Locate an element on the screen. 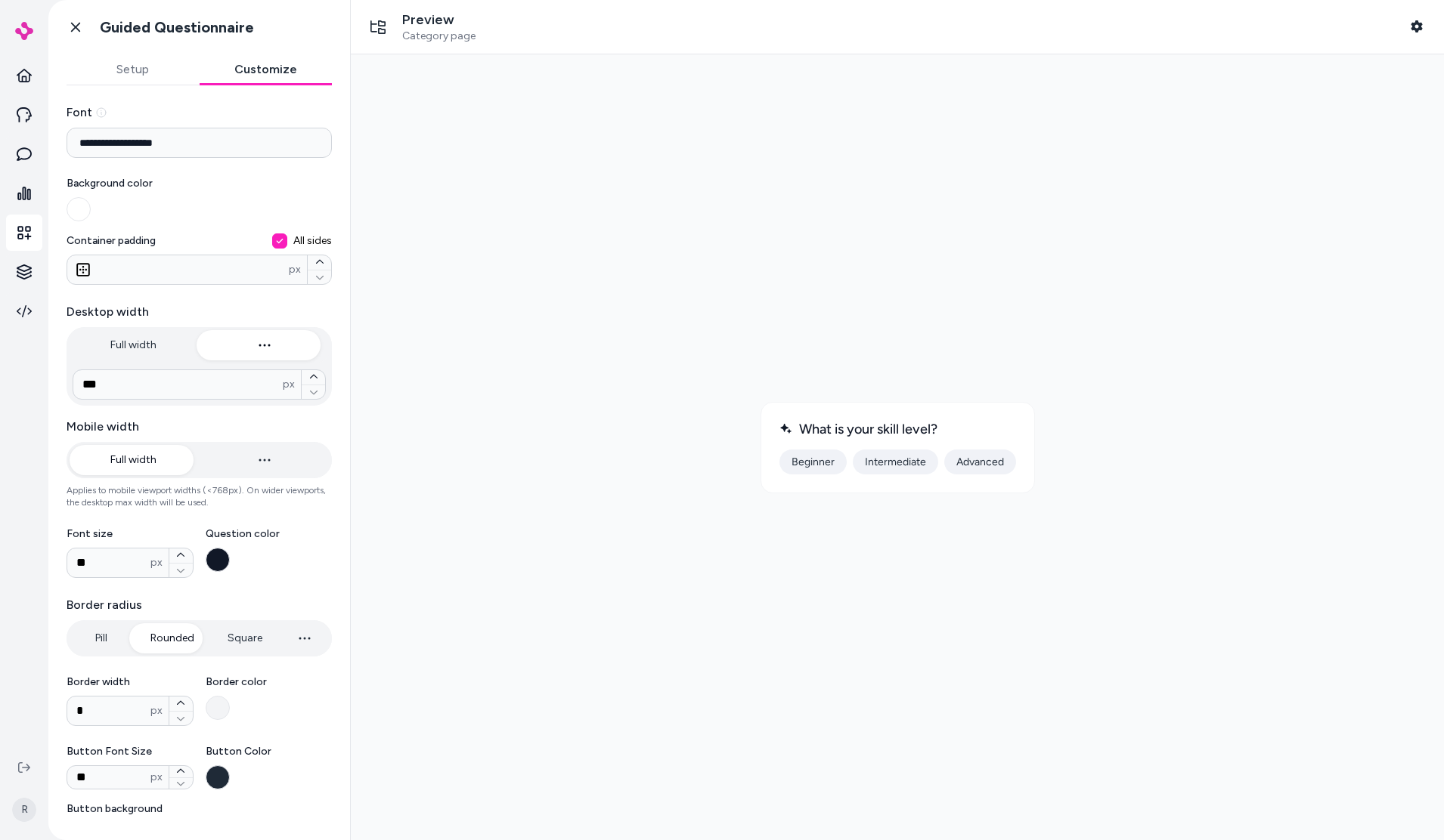  span: Background color is located at coordinates (199, 184).